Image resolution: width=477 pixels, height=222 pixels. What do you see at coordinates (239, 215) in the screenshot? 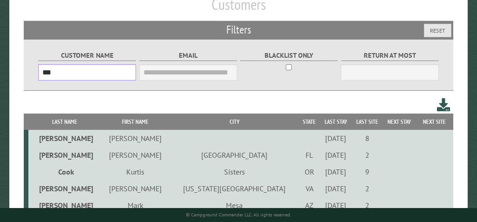
I see `small: © Campground Commander LLC. All rights reserved.` at bounding box center [239, 215].